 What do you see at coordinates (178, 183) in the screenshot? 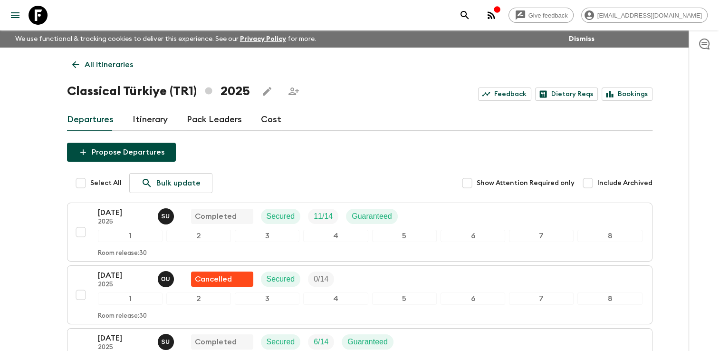
I see `p: Bulk update` at bounding box center [178, 183].